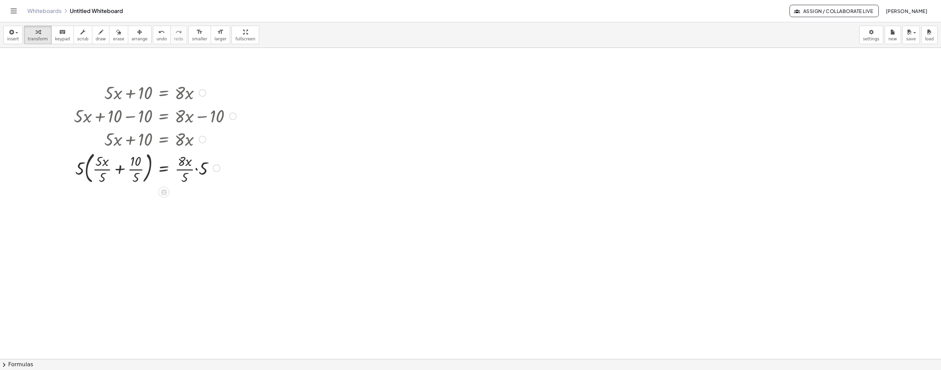 This screenshot has height=370, width=941. What do you see at coordinates (14, 11) in the screenshot?
I see `button: Toggle navigation` at bounding box center [14, 11].